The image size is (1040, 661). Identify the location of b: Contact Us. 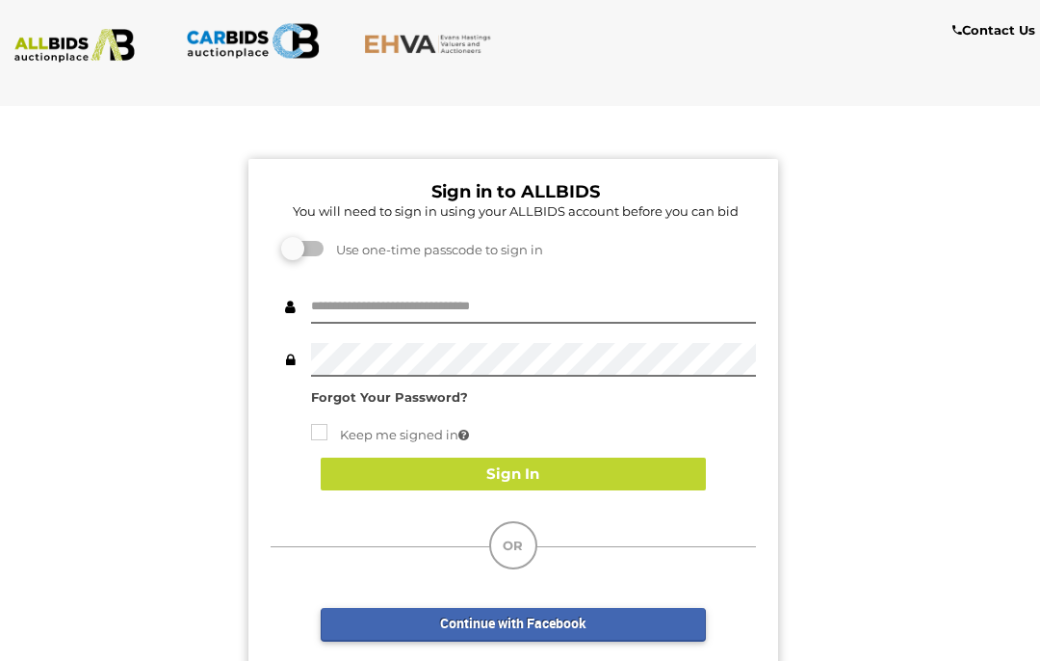
(994, 30).